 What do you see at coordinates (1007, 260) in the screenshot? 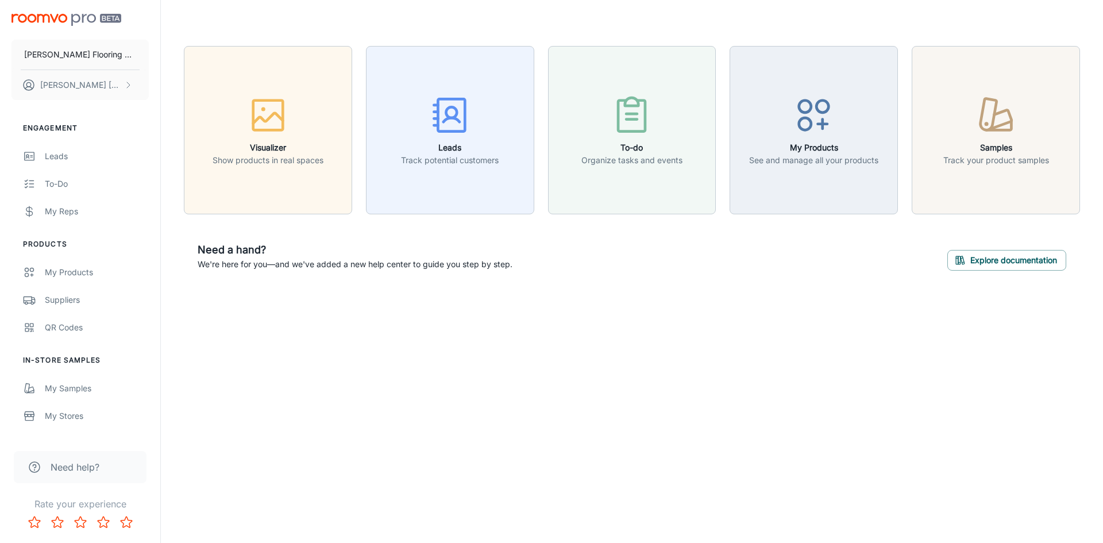
I see `button: Explore documentation` at bounding box center [1007, 260].